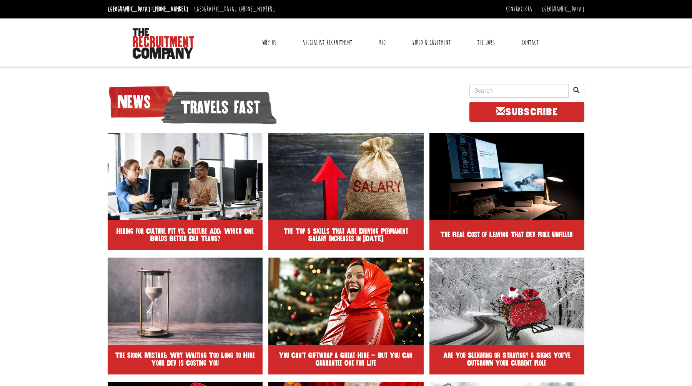 This screenshot has width=692, height=386. I want to click on span: Travels fast, so click(219, 107).